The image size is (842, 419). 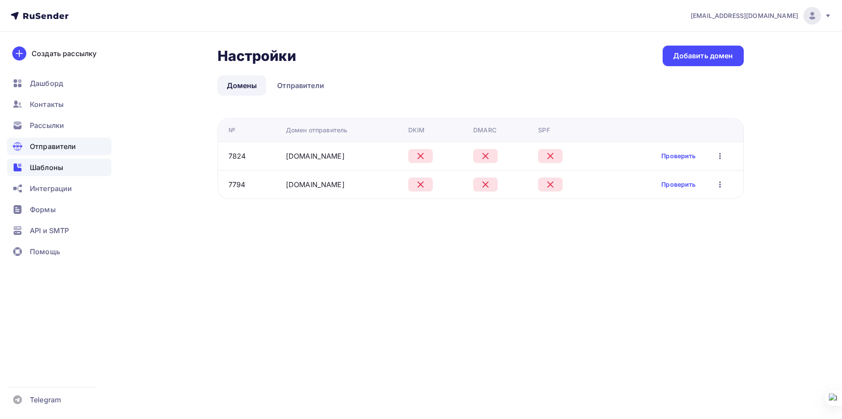 I want to click on div: Создать рассылку, so click(x=64, y=53).